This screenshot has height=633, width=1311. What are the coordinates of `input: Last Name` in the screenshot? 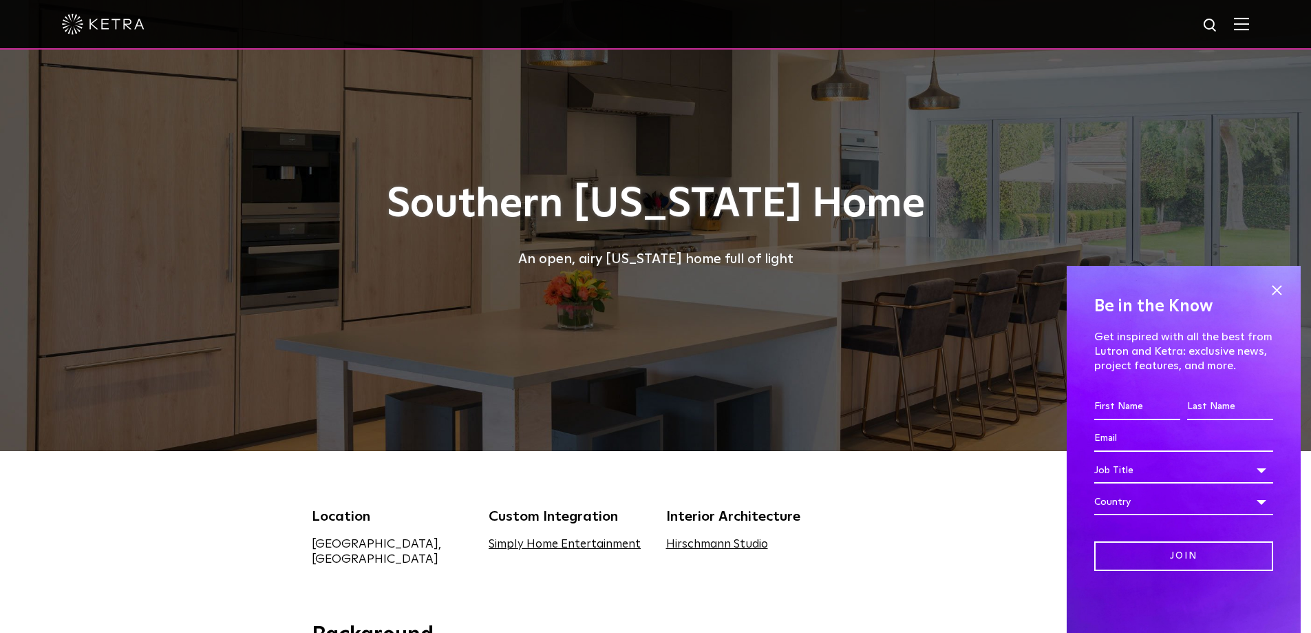 It's located at (1230, 407).